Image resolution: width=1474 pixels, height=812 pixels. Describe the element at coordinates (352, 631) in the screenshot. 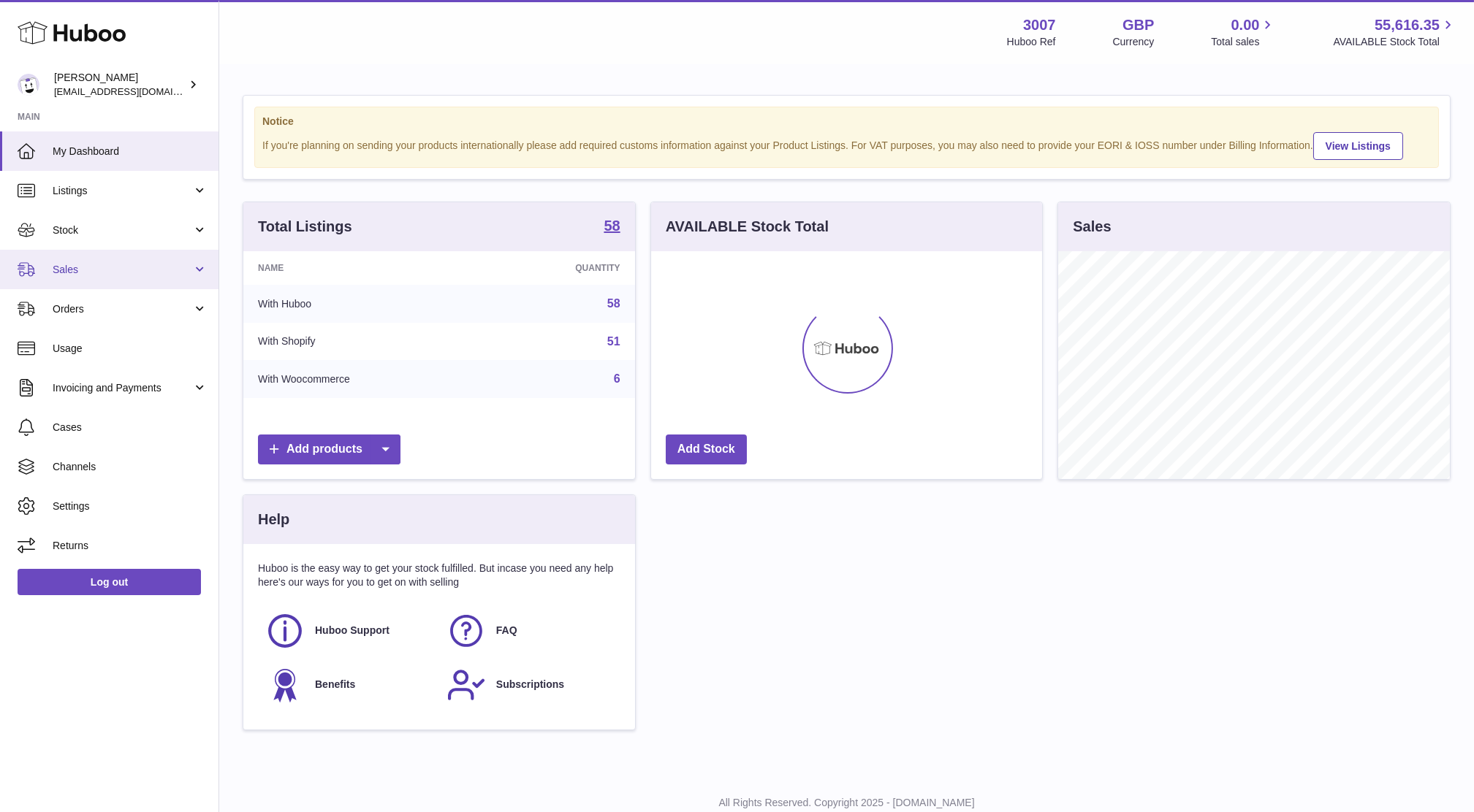

I see `span: Huboo Support` at that location.